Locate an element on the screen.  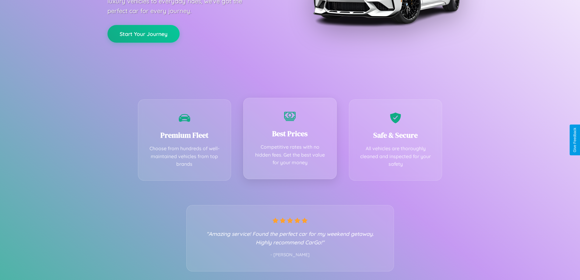
p: "Amazing service! Found the perfect car for my weekend getaway. Highly recommend CarGo!" is located at coordinates (290, 238).